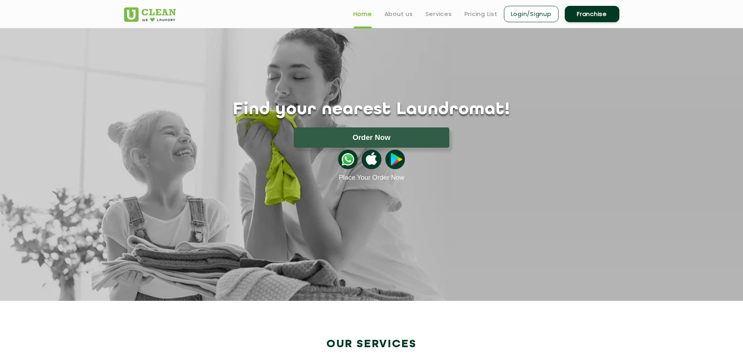 This screenshot has width=743, height=355. I want to click on img: playstoreicon.png, so click(395, 159).